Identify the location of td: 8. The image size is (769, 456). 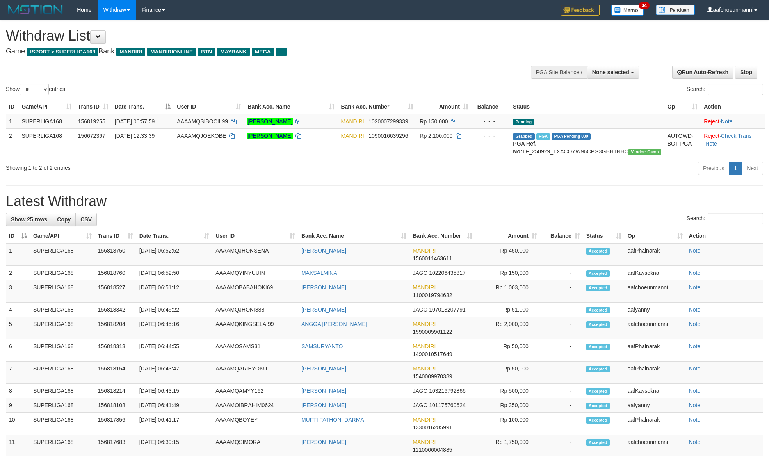
(18, 391).